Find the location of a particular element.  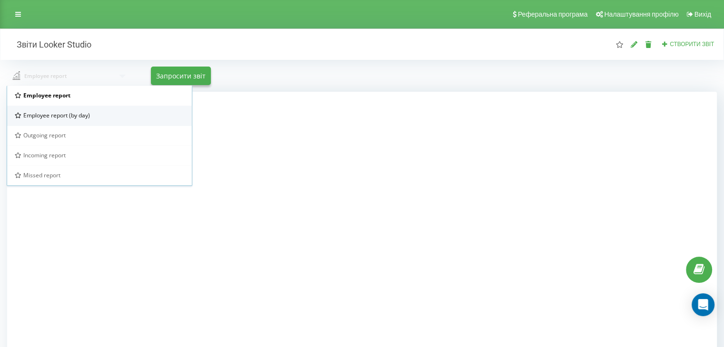

span: Employee report (by day) is located at coordinates (57, 115).